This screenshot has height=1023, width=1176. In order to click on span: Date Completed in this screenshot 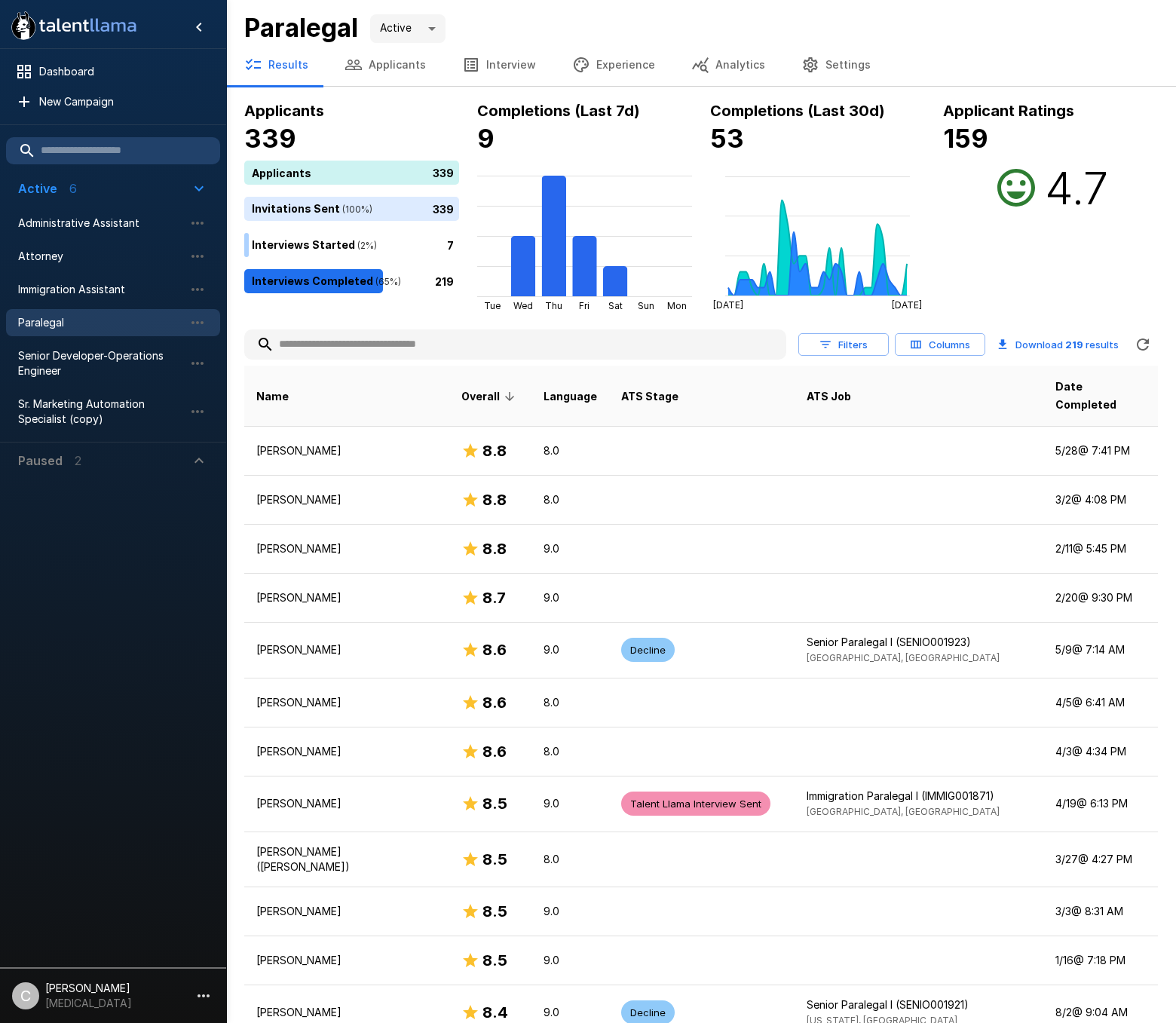, I will do `click(1101, 395)`.